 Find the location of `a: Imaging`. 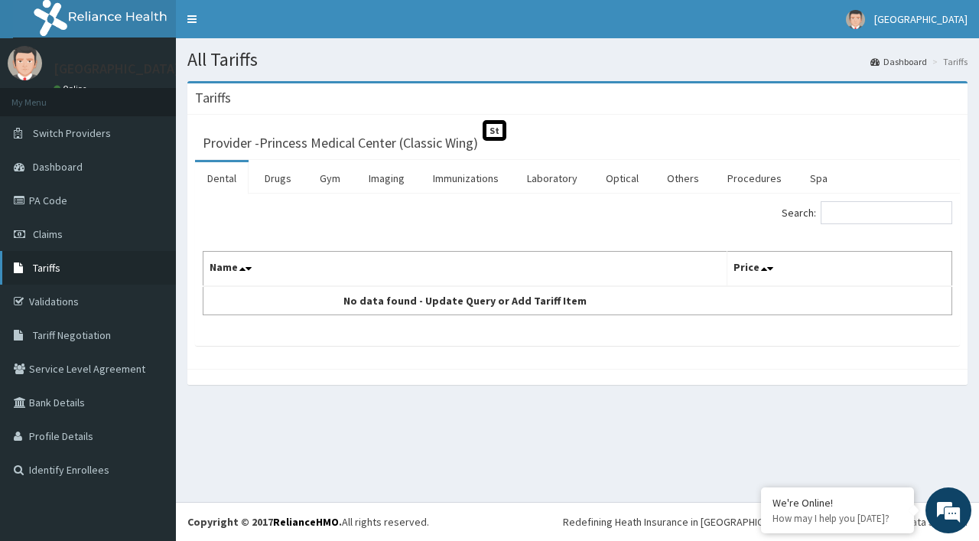

a: Imaging is located at coordinates (386, 178).